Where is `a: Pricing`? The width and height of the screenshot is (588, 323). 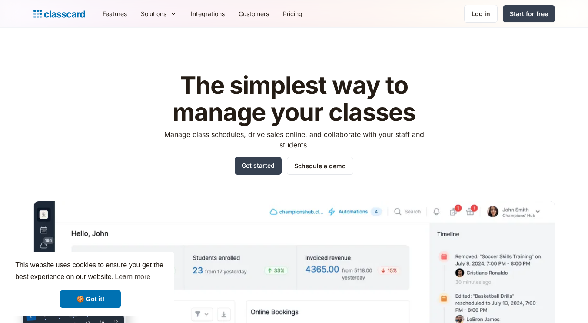 a: Pricing is located at coordinates (292, 13).